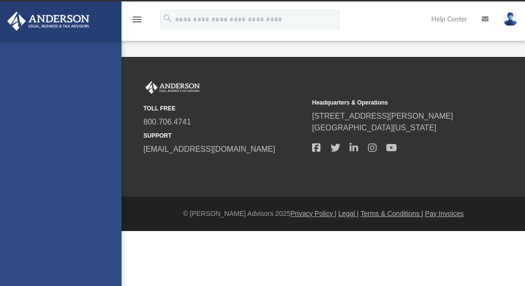 The image size is (525, 286). What do you see at coordinates (348, 213) in the screenshot?
I see `a: Legal |` at bounding box center [348, 213].